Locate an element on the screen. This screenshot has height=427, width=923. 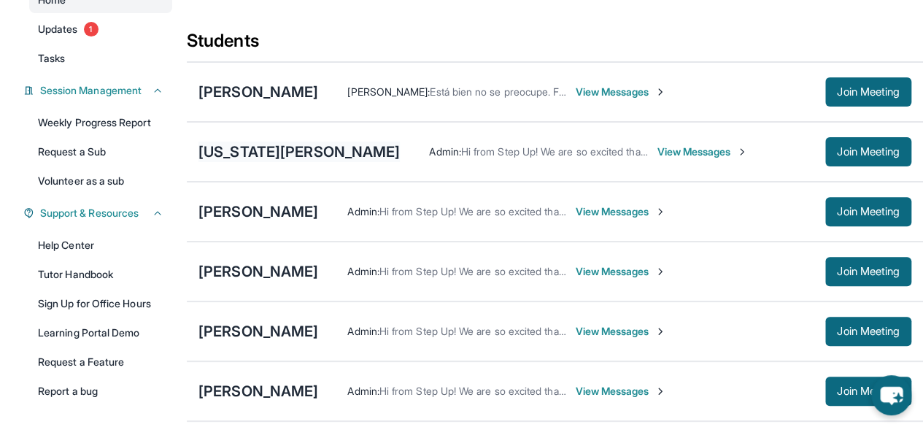
div: Students is located at coordinates (555, 45).